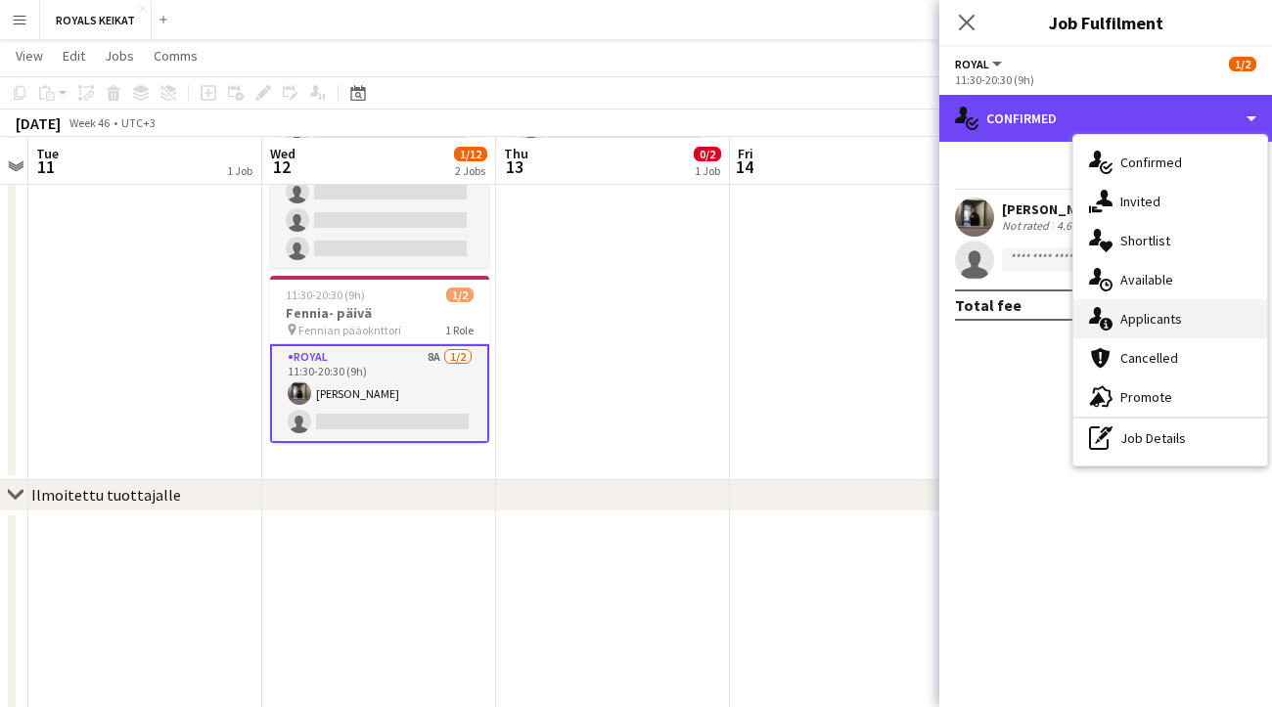  I want to click on span: 14, so click(744, 166).